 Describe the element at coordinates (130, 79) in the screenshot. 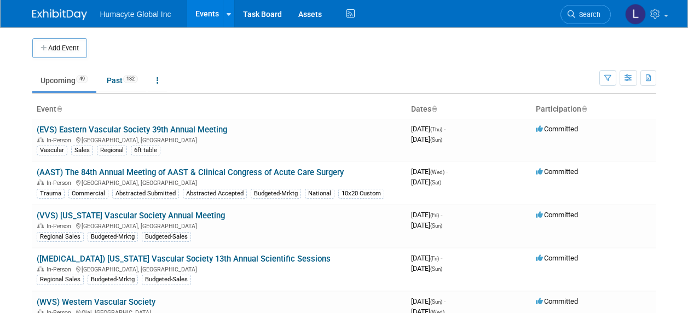

I see `span: 132` at that location.